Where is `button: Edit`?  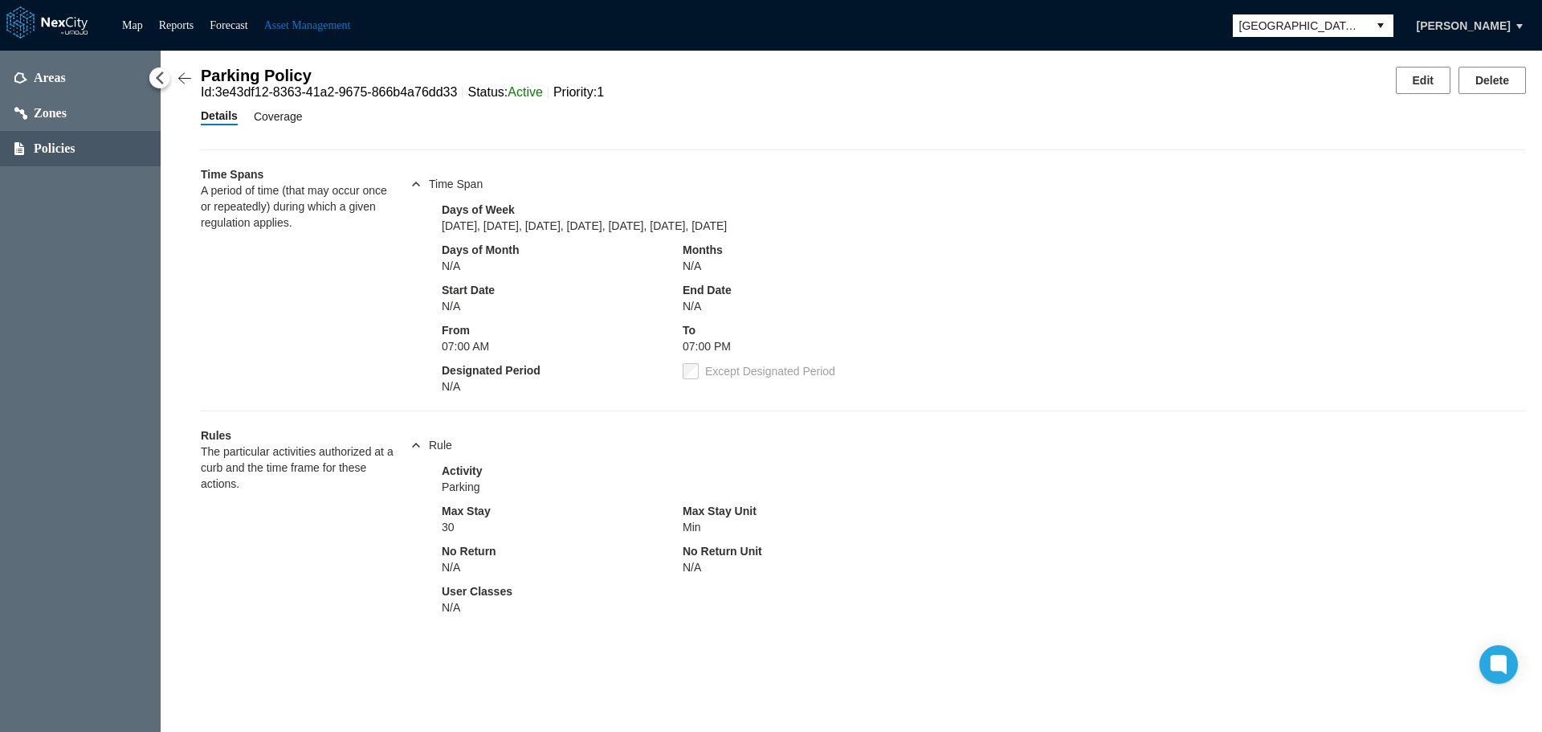
button: Edit is located at coordinates (1423, 80).